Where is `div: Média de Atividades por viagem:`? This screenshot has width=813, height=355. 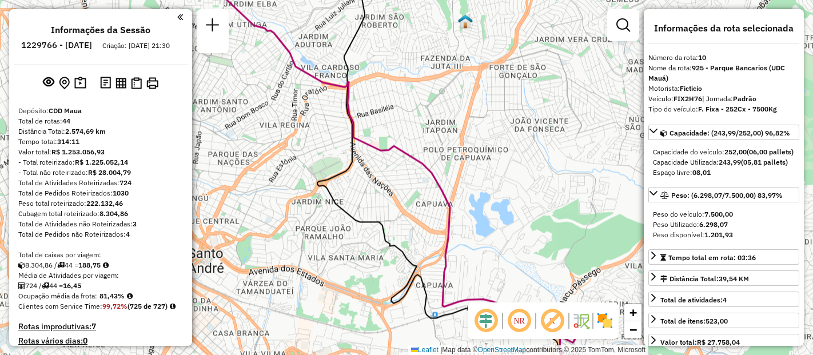 div: Média de Atividades por viagem: is located at coordinates (101, 276).